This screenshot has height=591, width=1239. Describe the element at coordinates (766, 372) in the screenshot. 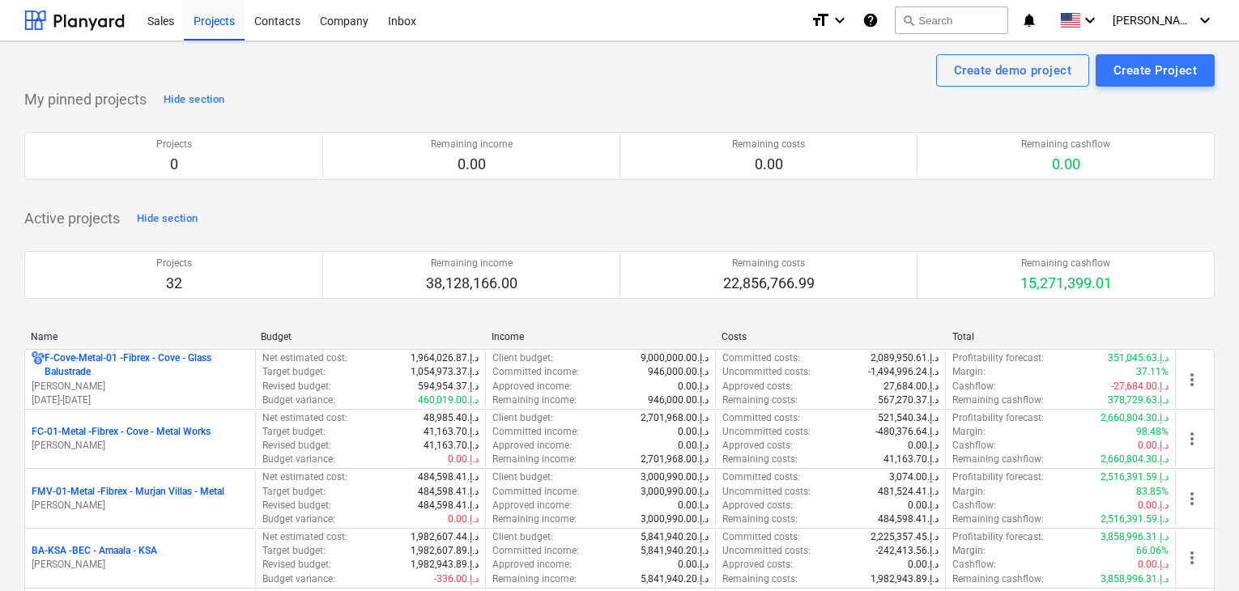

I see `p: Uncommitted costs :` at that location.